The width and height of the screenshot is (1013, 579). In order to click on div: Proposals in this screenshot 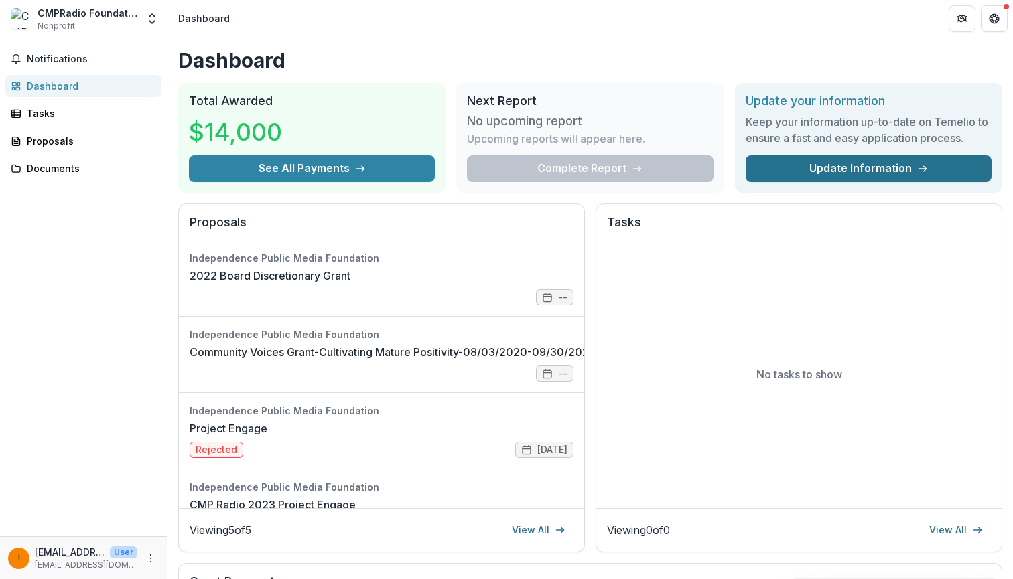, I will do `click(88, 141)`.